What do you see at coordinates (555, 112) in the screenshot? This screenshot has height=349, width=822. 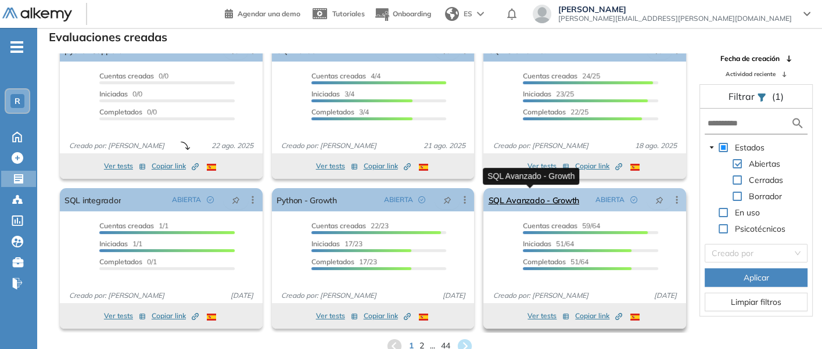 I see `span: 22/25` at bounding box center [555, 112].